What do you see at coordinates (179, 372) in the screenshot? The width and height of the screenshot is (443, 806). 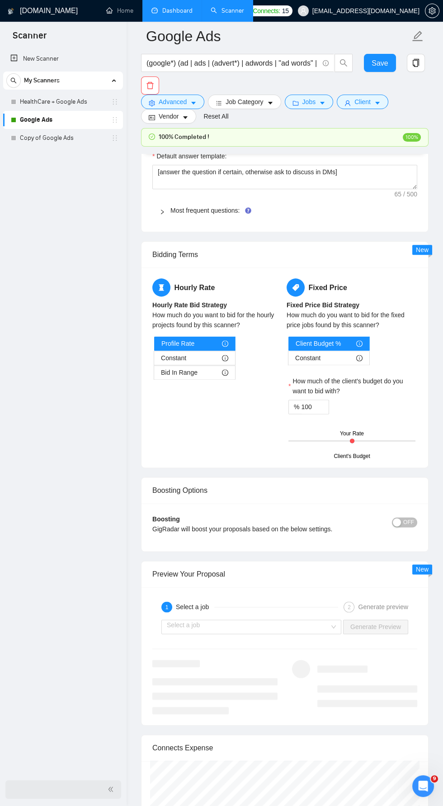 I see `span: Bid In Range` at bounding box center [179, 372].